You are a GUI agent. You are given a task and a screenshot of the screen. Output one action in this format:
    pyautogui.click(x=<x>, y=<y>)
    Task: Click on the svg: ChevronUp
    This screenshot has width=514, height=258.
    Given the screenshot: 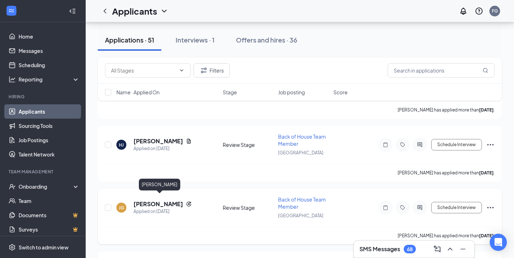 What is the action you would take?
    pyautogui.click(x=450, y=249)
    